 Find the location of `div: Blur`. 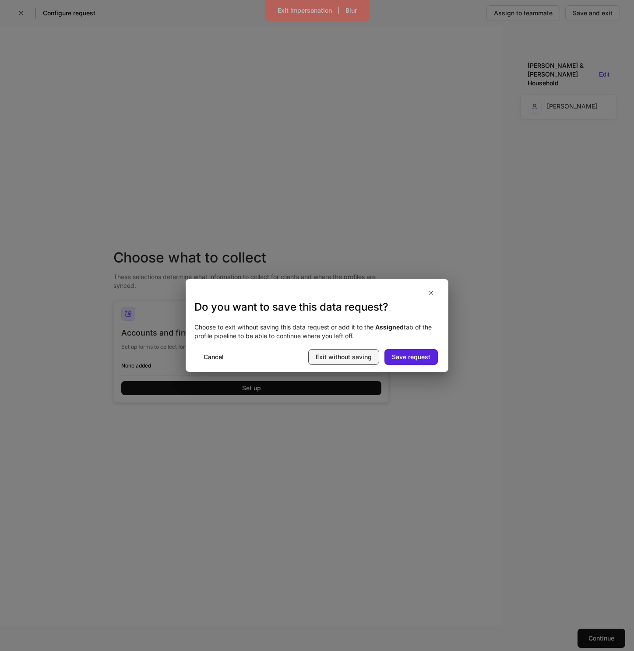

div: Blur is located at coordinates (351, 11).